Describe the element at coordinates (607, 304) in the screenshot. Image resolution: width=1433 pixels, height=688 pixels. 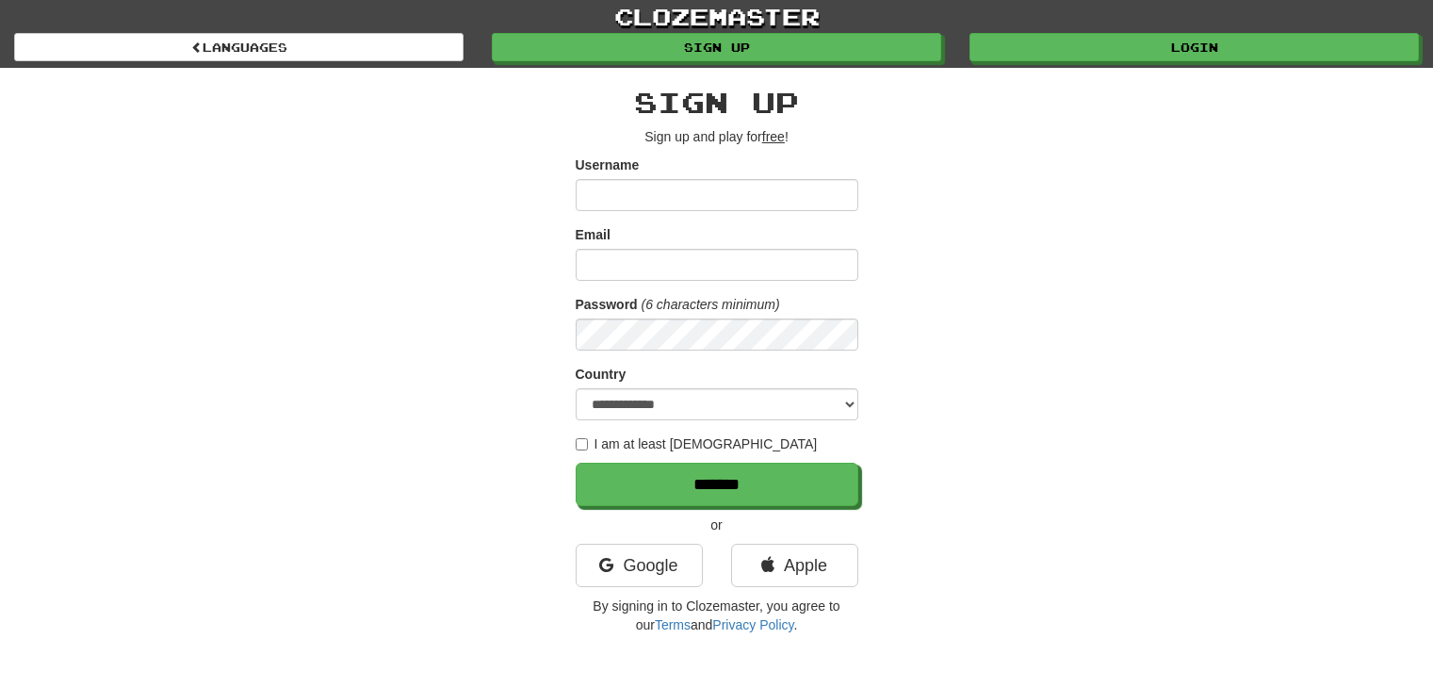
I see `label: Password` at that location.